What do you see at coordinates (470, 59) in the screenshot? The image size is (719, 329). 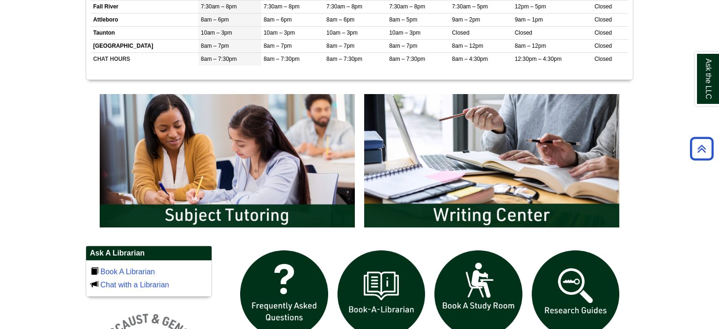 I see `span: 8am – 4:30pm` at bounding box center [470, 59].